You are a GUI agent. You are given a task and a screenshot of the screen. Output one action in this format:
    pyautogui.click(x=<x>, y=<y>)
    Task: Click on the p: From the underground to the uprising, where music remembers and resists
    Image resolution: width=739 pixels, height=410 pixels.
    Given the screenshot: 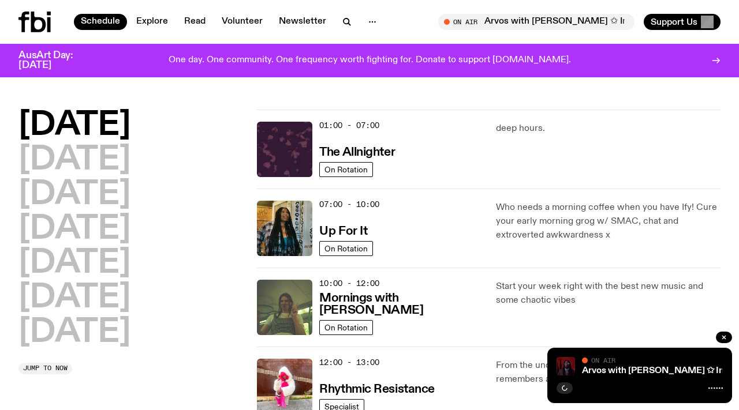 What is the action you would take?
    pyautogui.click(x=608, y=373)
    